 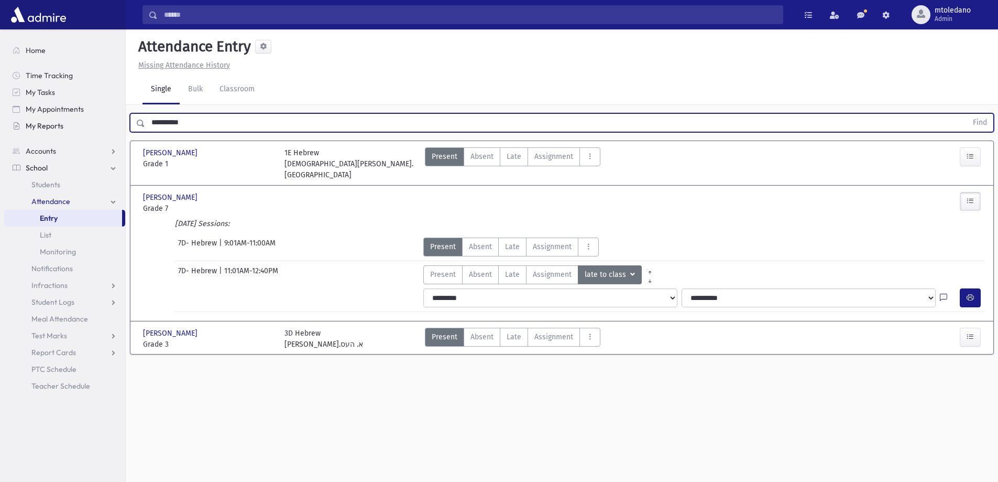 What do you see at coordinates (41, 151) in the screenshot?
I see `span: Accounts` at bounding box center [41, 151].